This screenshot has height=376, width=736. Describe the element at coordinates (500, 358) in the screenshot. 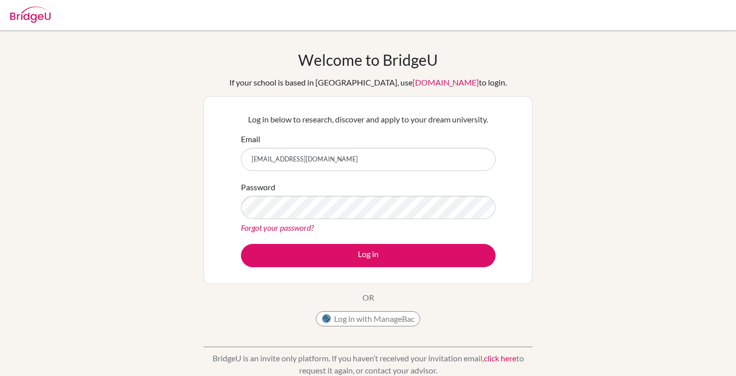

I see `a: click here` at that location.